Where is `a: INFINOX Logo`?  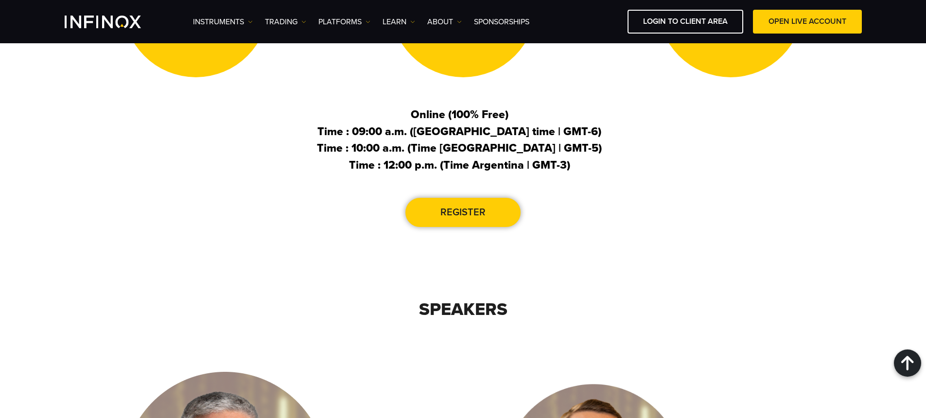
a: INFINOX Logo is located at coordinates (114, 22).